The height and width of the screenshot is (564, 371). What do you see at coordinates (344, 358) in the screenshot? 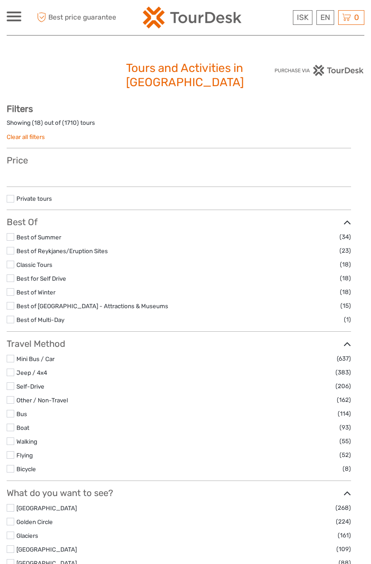
I see `span: (637)` at bounding box center [344, 358].